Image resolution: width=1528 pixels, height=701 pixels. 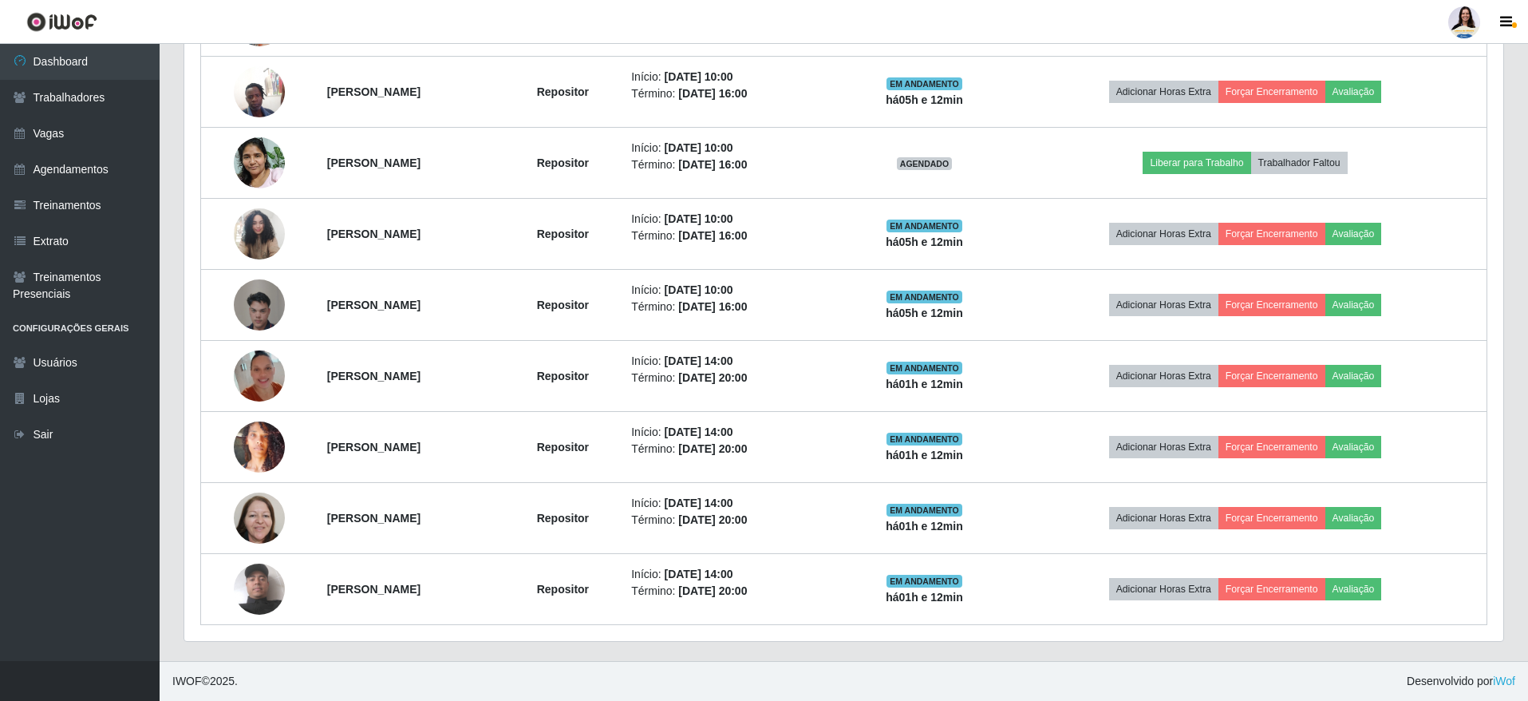 What do you see at coordinates (925, 164) in the screenshot?
I see `span: AGENDADO` at bounding box center [925, 164].